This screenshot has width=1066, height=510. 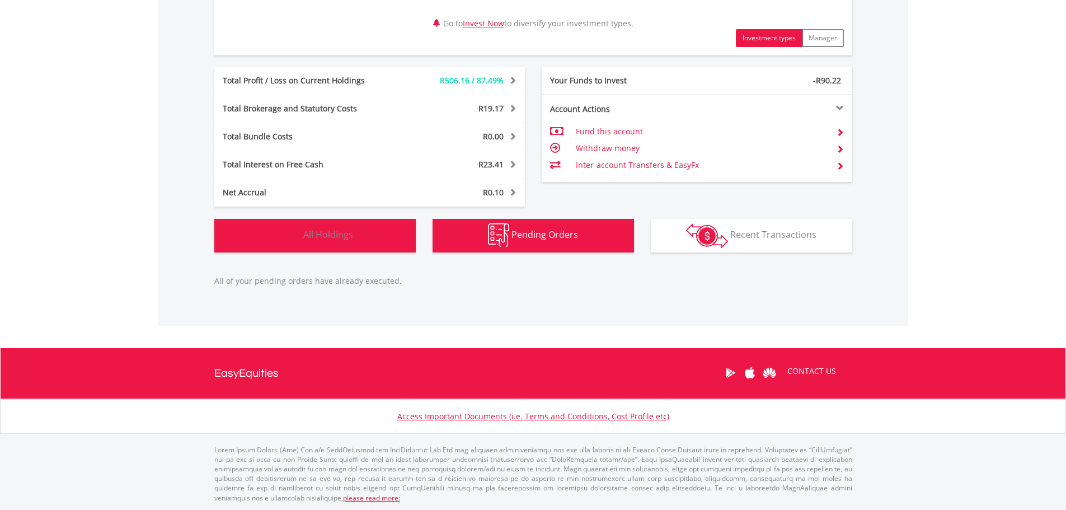 I want to click on span: All Holdings, so click(x=328, y=235).